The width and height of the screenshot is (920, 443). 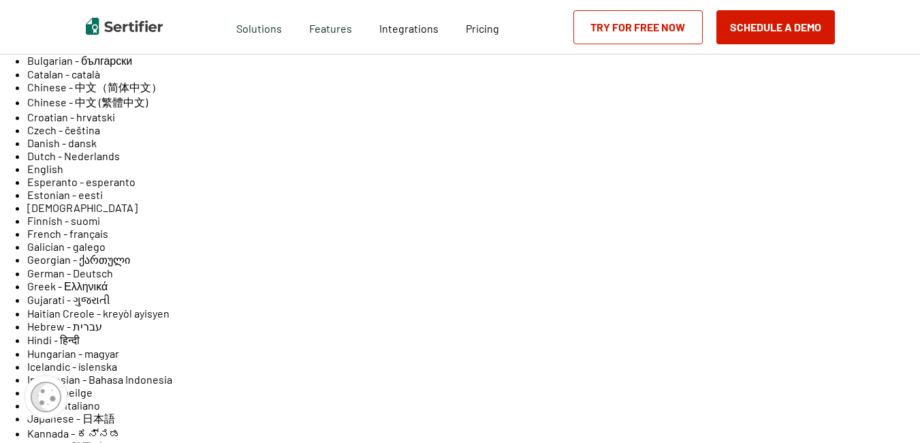 What do you see at coordinates (63, 74) in the screenshot?
I see `a: Catalan - català` at bounding box center [63, 74].